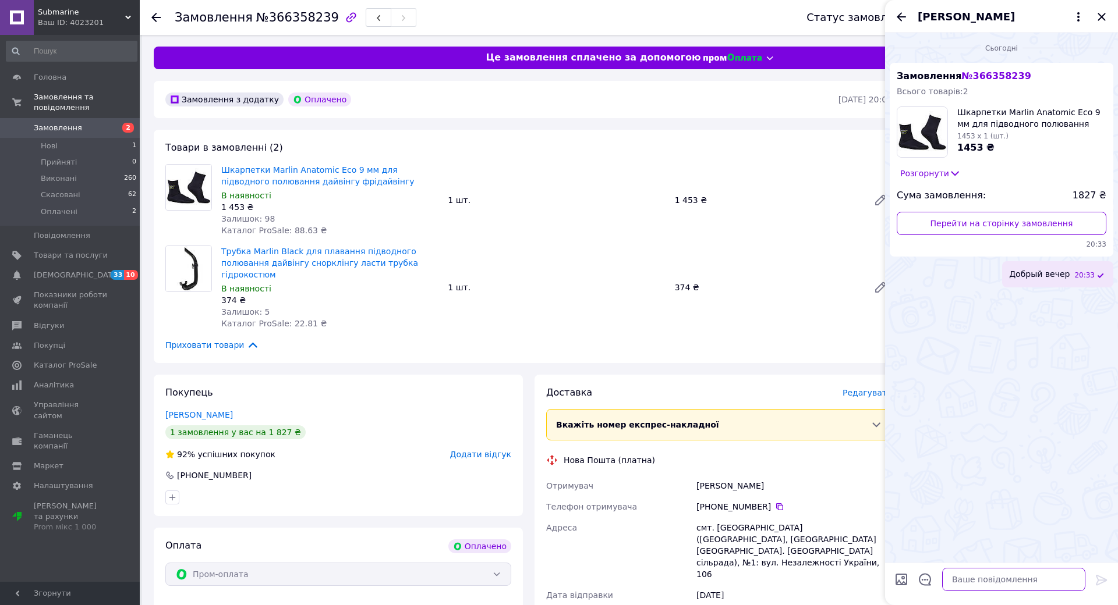 The width and height of the screenshot is (1118, 605). Describe the element at coordinates (72, 51) in the screenshot. I see `input: Пошук` at that location.